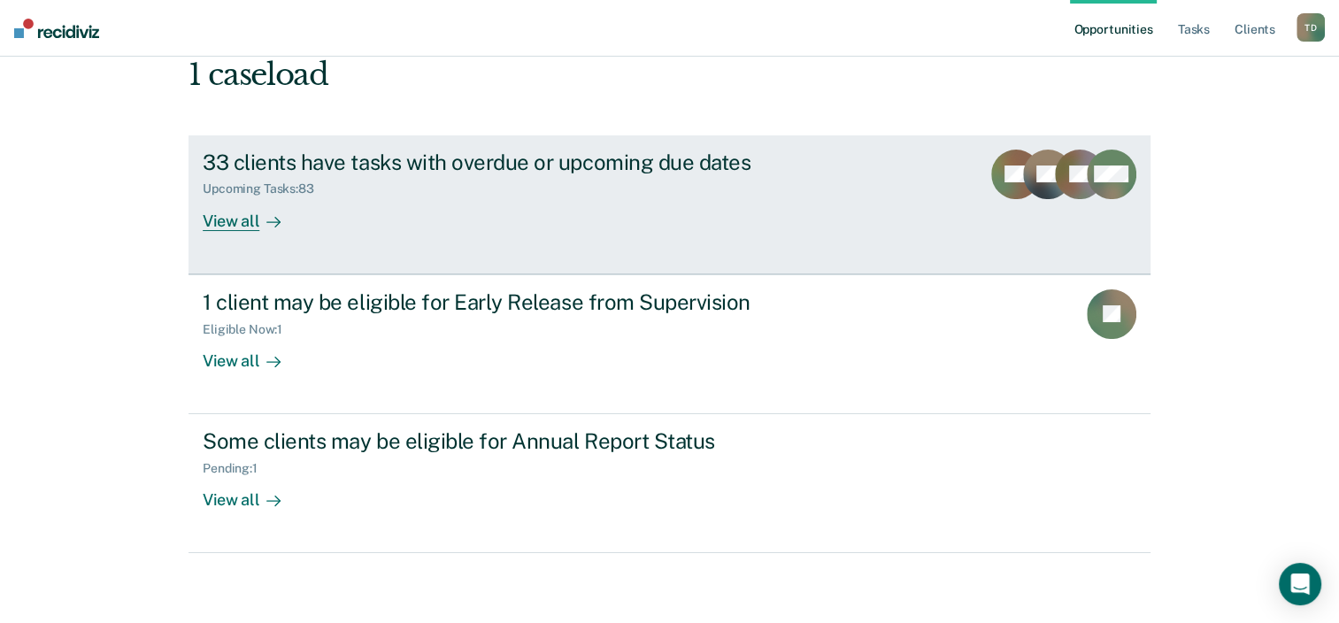 This screenshot has width=1339, height=623. I want to click on div: 33 clients have tasks with overdue or upcoming due dates, so click(513, 162).